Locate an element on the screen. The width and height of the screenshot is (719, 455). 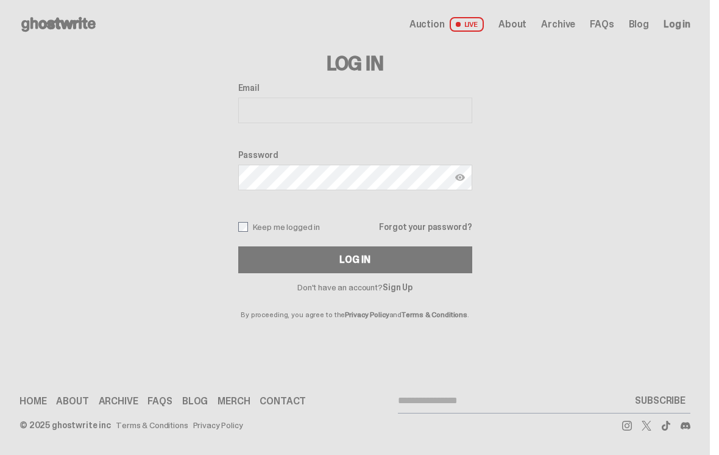
span: Archive is located at coordinates (558, 24).